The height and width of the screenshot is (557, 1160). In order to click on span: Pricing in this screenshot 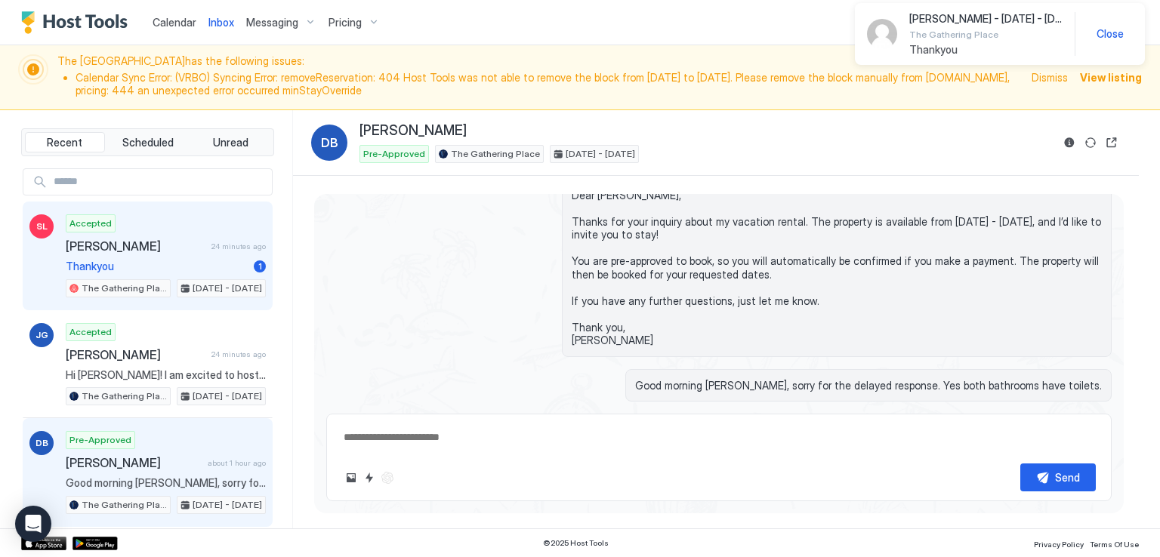, I will do `click(345, 23)`.